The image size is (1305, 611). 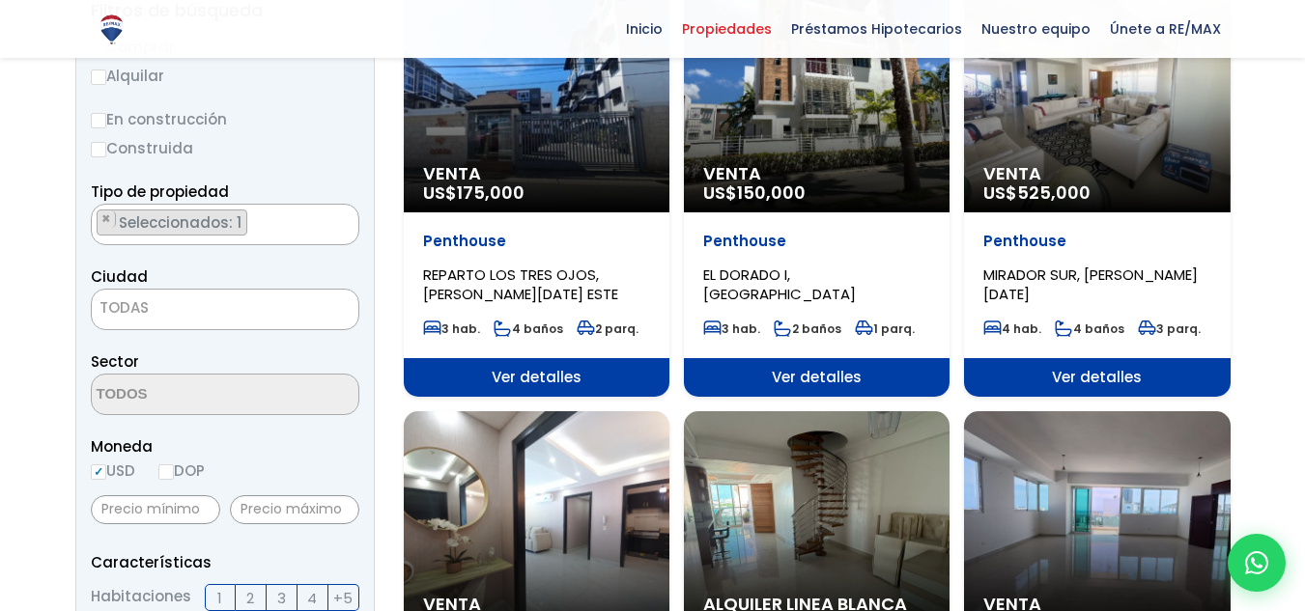 I want to click on span: Moneda, so click(x=225, y=446).